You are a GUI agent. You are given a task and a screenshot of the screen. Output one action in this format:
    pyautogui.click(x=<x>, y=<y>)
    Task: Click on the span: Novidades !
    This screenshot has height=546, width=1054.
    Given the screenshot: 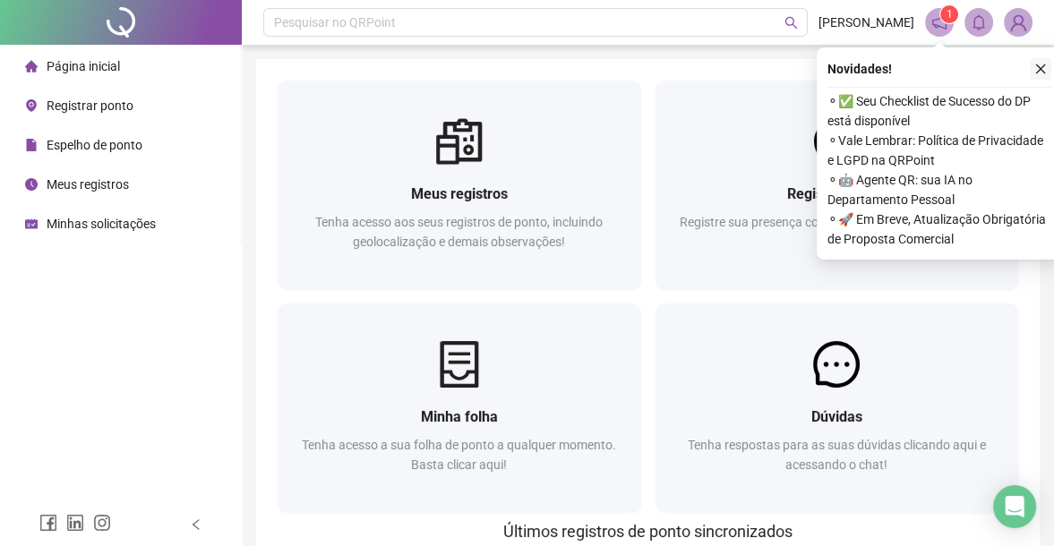 What is the action you would take?
    pyautogui.click(x=860, y=69)
    